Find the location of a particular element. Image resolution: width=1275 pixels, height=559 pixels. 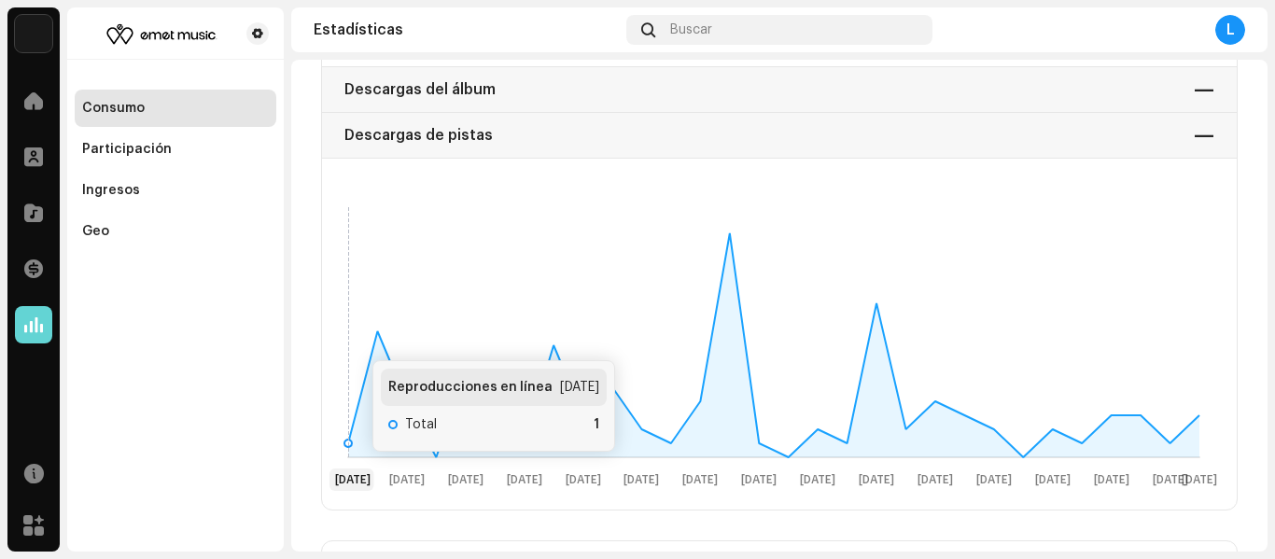

div: Ingresos is located at coordinates (111, 190).